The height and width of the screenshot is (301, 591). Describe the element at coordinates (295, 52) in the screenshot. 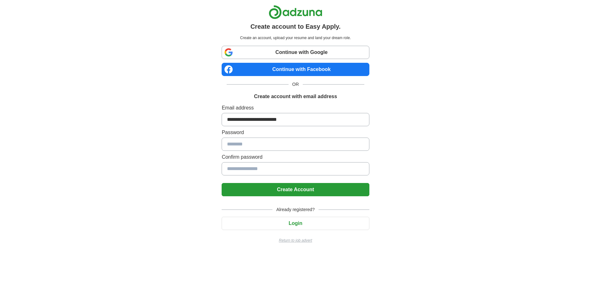

I see `a: Continue with Google` at that location.